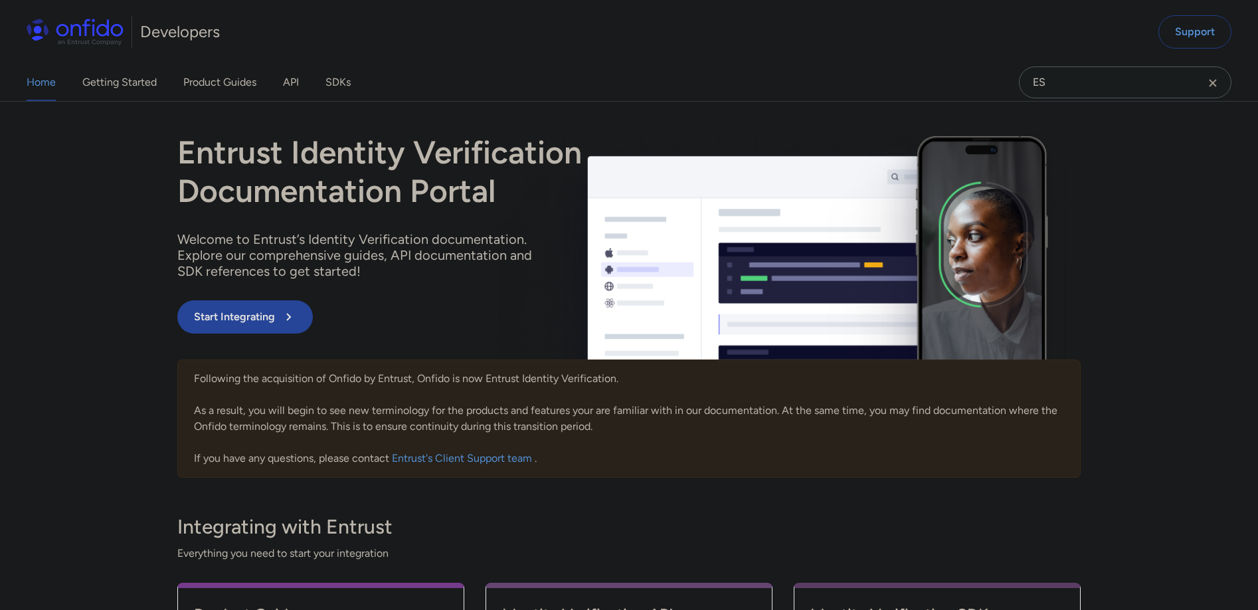 This screenshot has width=1258, height=610. I want to click on p: Welcome to Entrust’s Identity Verification documentation. Explore our comprehensive guides, API d..., so click(363, 255).